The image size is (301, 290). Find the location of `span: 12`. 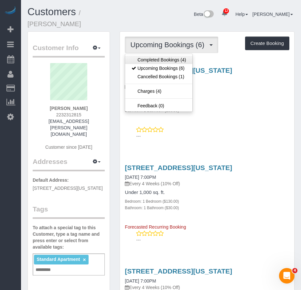

span: 12 is located at coordinates (226, 11).